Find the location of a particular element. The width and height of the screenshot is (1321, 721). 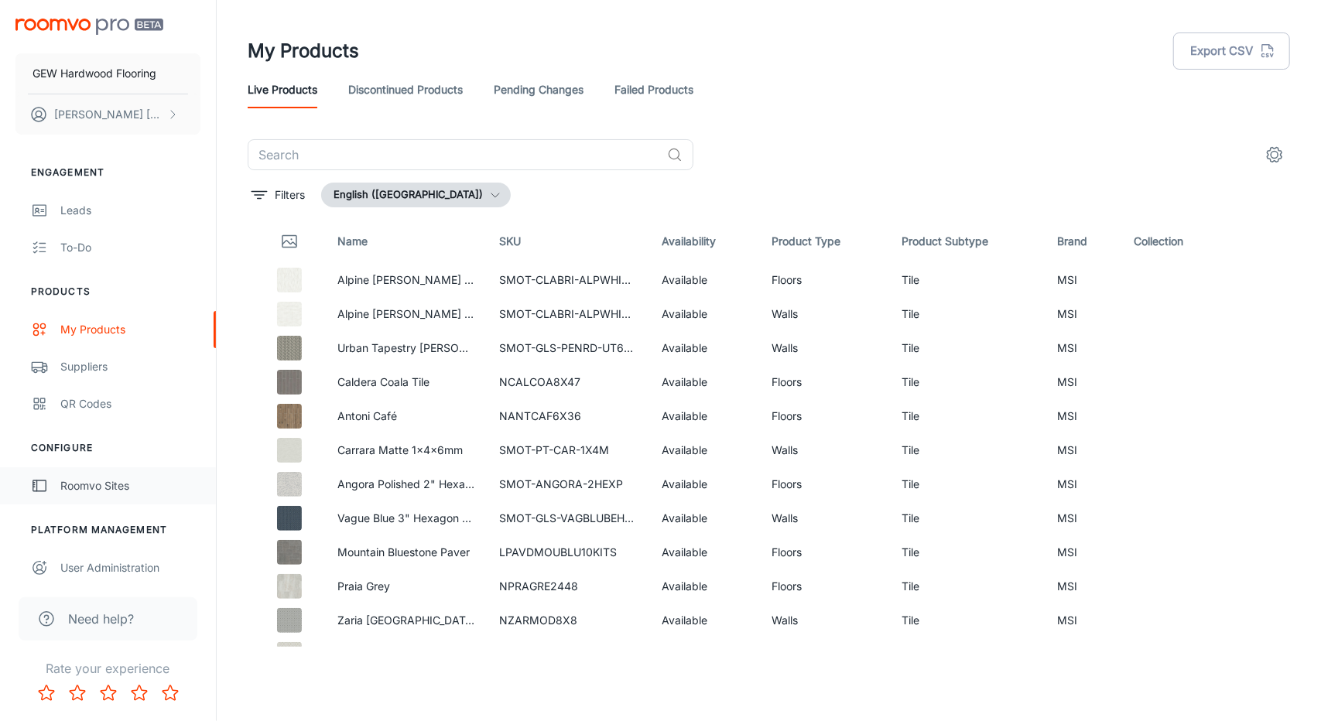

button: Rate 2 star is located at coordinates (77, 693).